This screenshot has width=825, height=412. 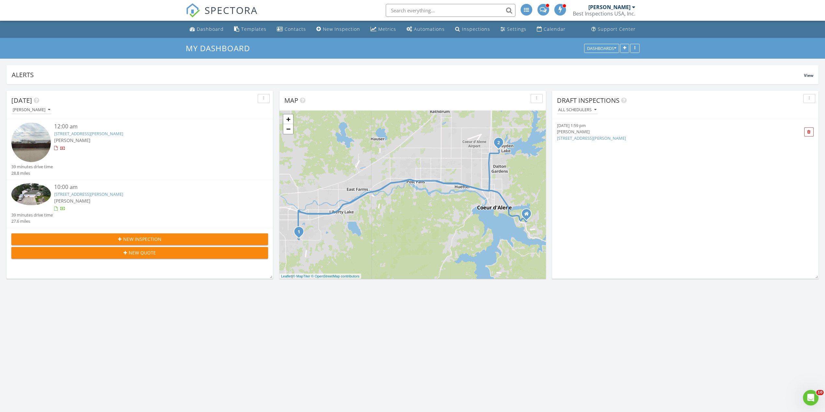 What do you see at coordinates (426, 29) in the screenshot?
I see `a: Automations (Advanced)` at bounding box center [426, 29].